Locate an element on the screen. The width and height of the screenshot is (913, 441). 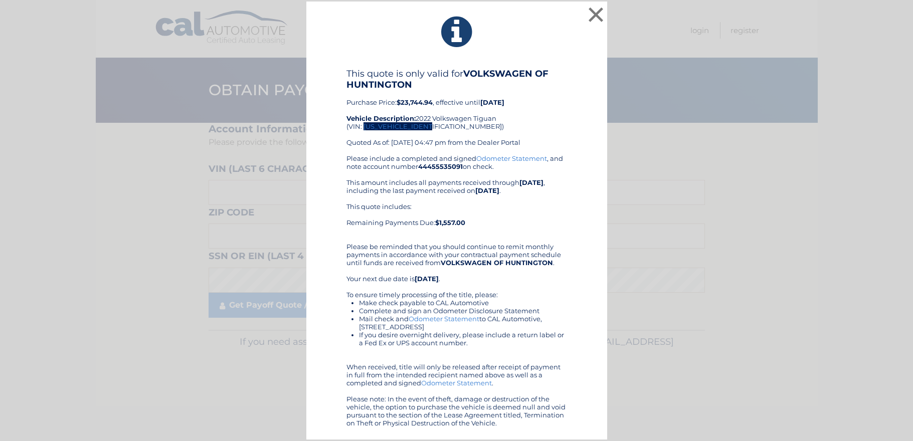
li: Make check payable to CAL Automotive is located at coordinates (463, 303).